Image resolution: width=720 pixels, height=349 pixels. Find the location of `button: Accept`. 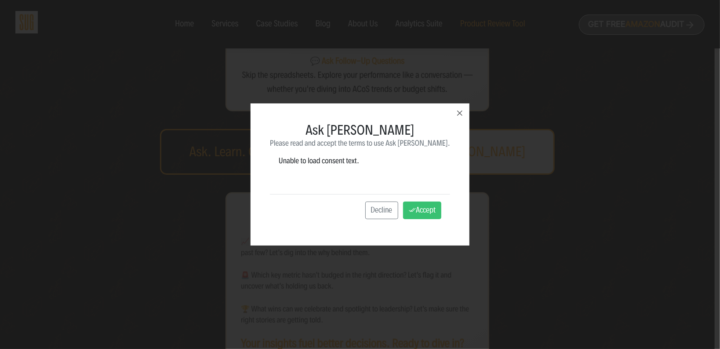

button: Accept is located at coordinates (422, 210).